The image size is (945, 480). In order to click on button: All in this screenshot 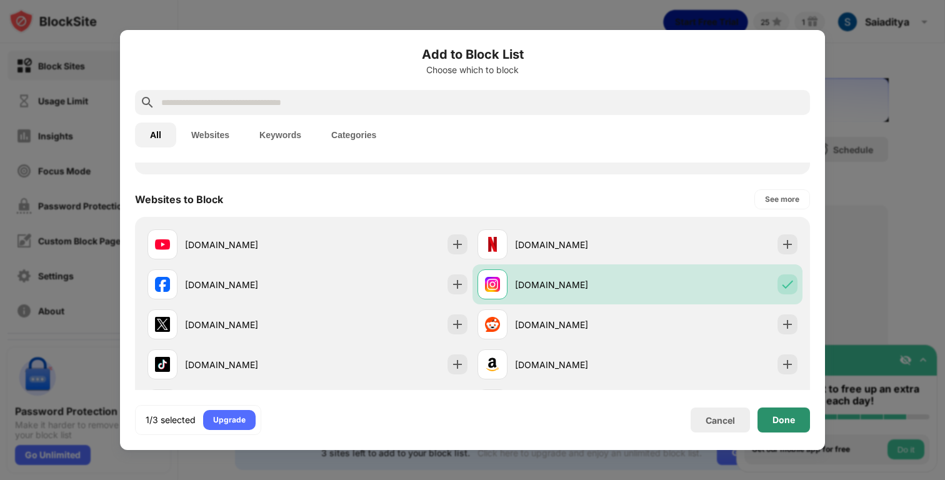, I will do `click(156, 135)`.